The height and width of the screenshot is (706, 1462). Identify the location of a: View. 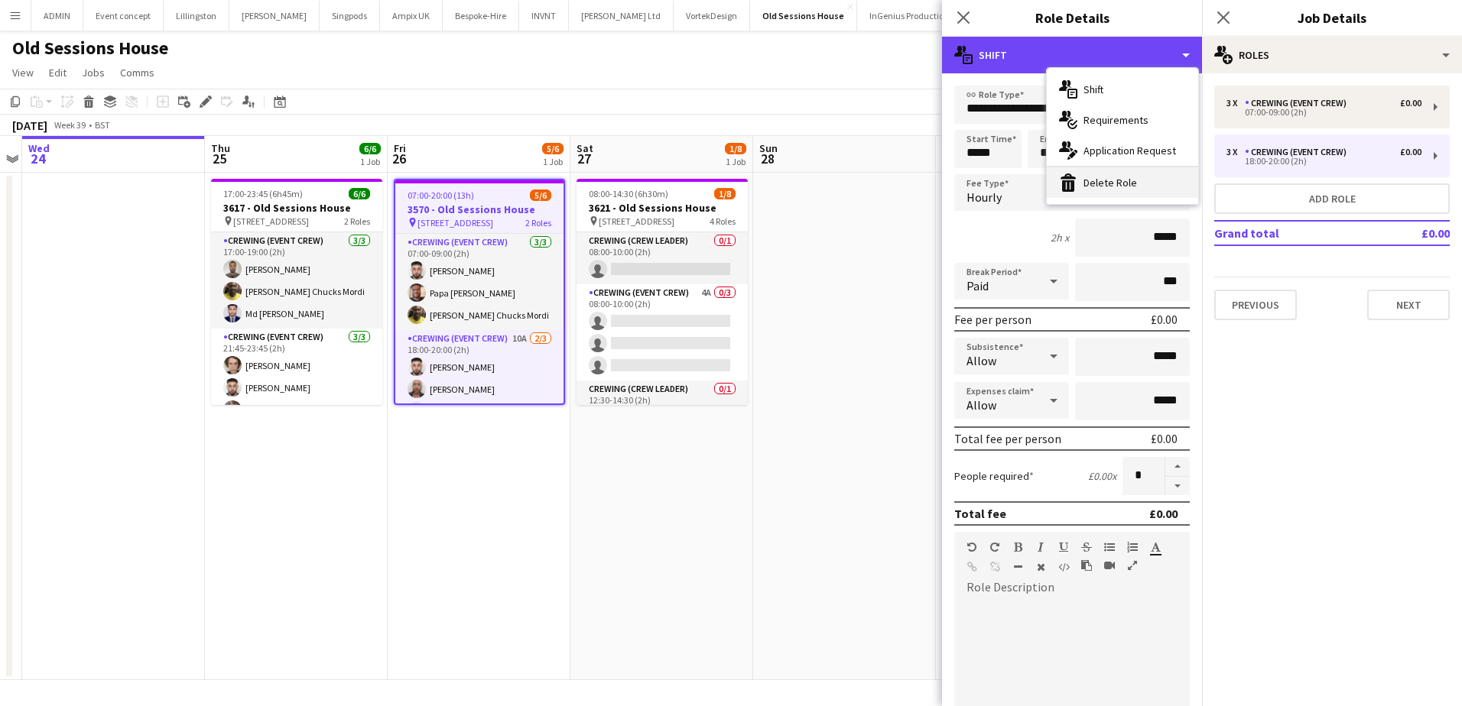
(23, 73).